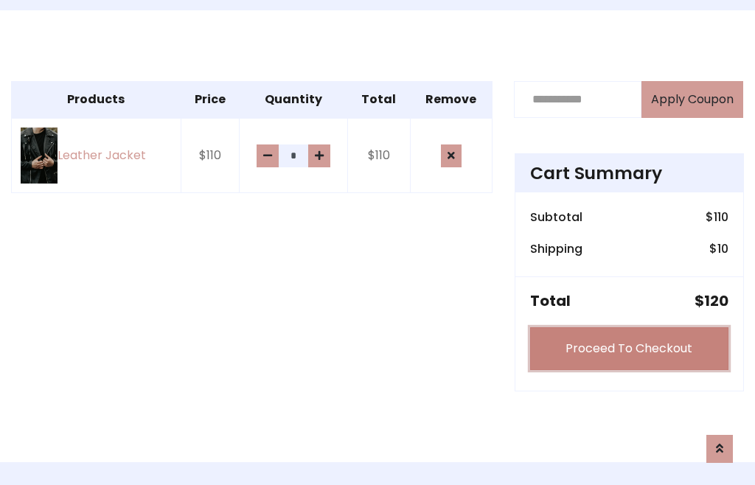 The width and height of the screenshot is (755, 485). What do you see at coordinates (721, 217) in the screenshot?
I see `span: 110` at bounding box center [721, 217].